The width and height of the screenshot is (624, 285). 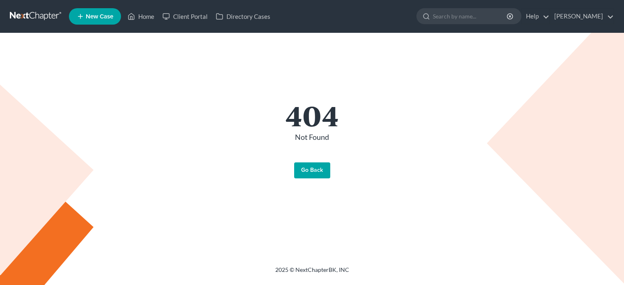 I want to click on p: Not Found, so click(x=312, y=137).